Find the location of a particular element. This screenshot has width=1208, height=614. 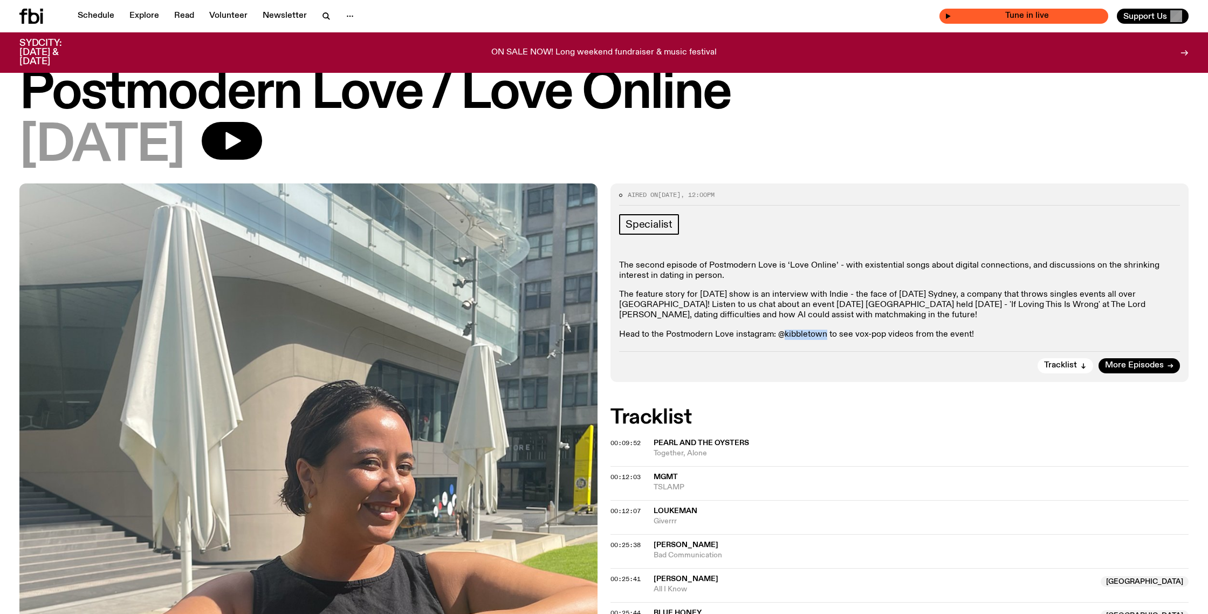

a: Specialist is located at coordinates (649, 224).